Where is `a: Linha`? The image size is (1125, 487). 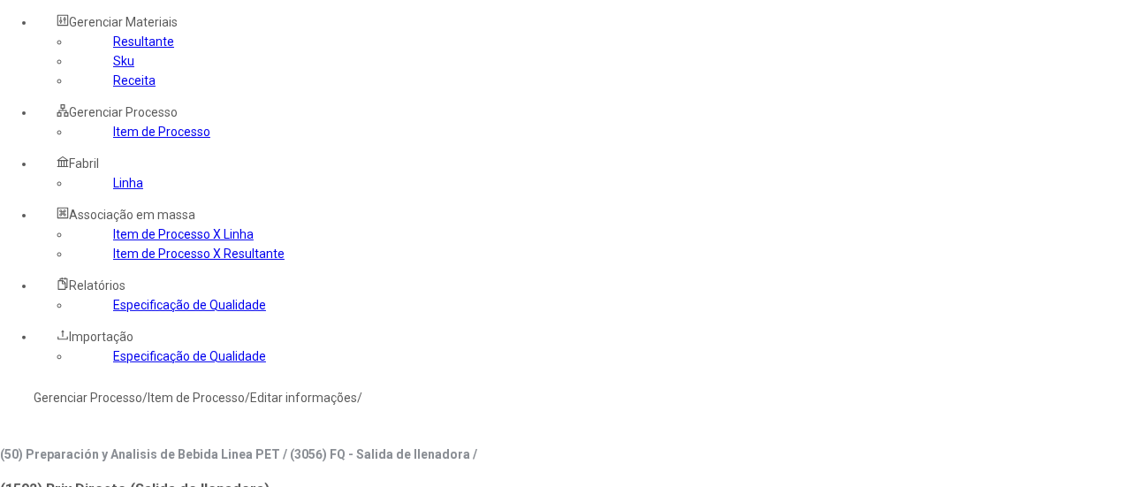
a: Linha is located at coordinates (128, 183).